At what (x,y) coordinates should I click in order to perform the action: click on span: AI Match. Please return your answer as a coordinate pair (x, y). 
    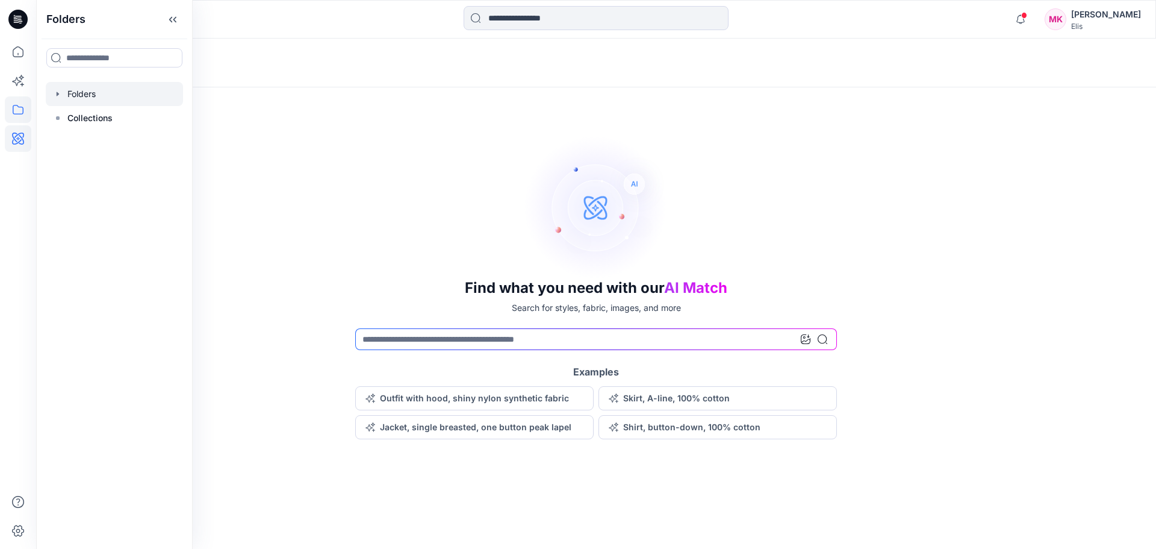
    Looking at the image, I should click on (696, 287).